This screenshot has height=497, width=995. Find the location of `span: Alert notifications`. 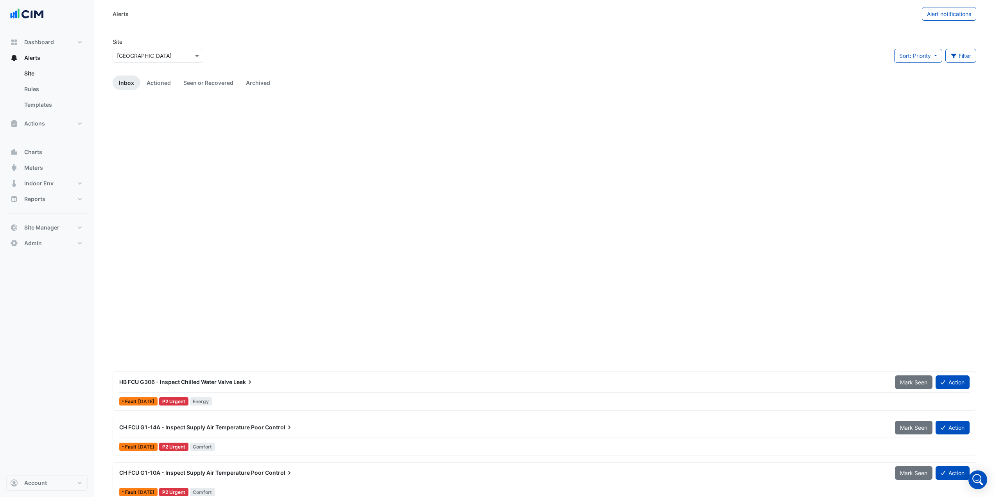

span: Alert notifications is located at coordinates (949, 14).